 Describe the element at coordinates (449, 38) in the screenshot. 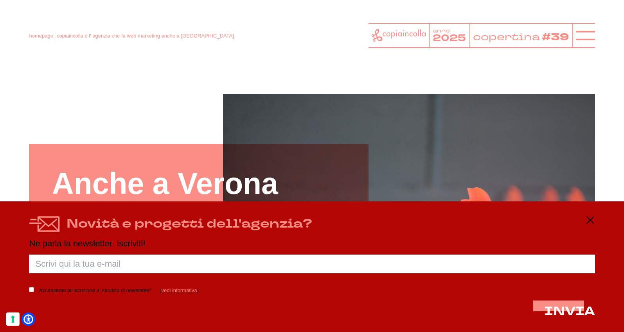

I see `tspan: 2025` at that location.